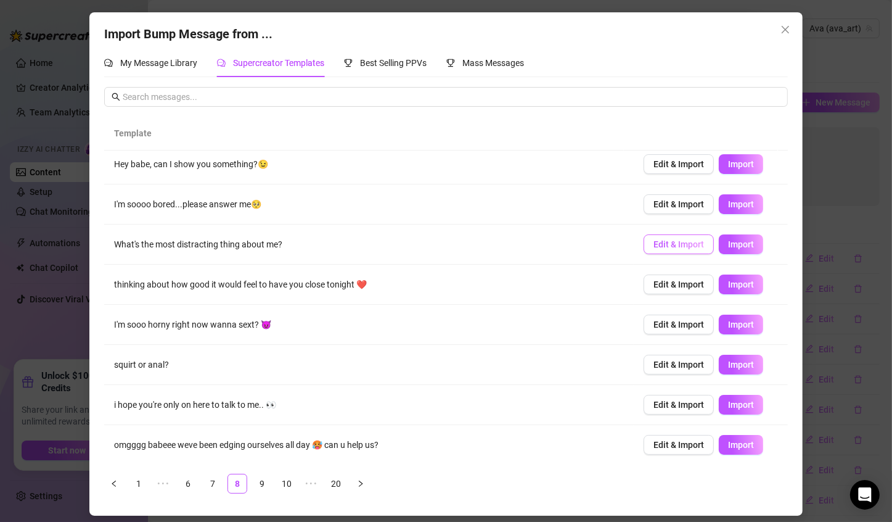 Image resolution: width=892 pixels, height=522 pixels. Describe the element at coordinates (361, 483) in the screenshot. I see `span: right` at that location.